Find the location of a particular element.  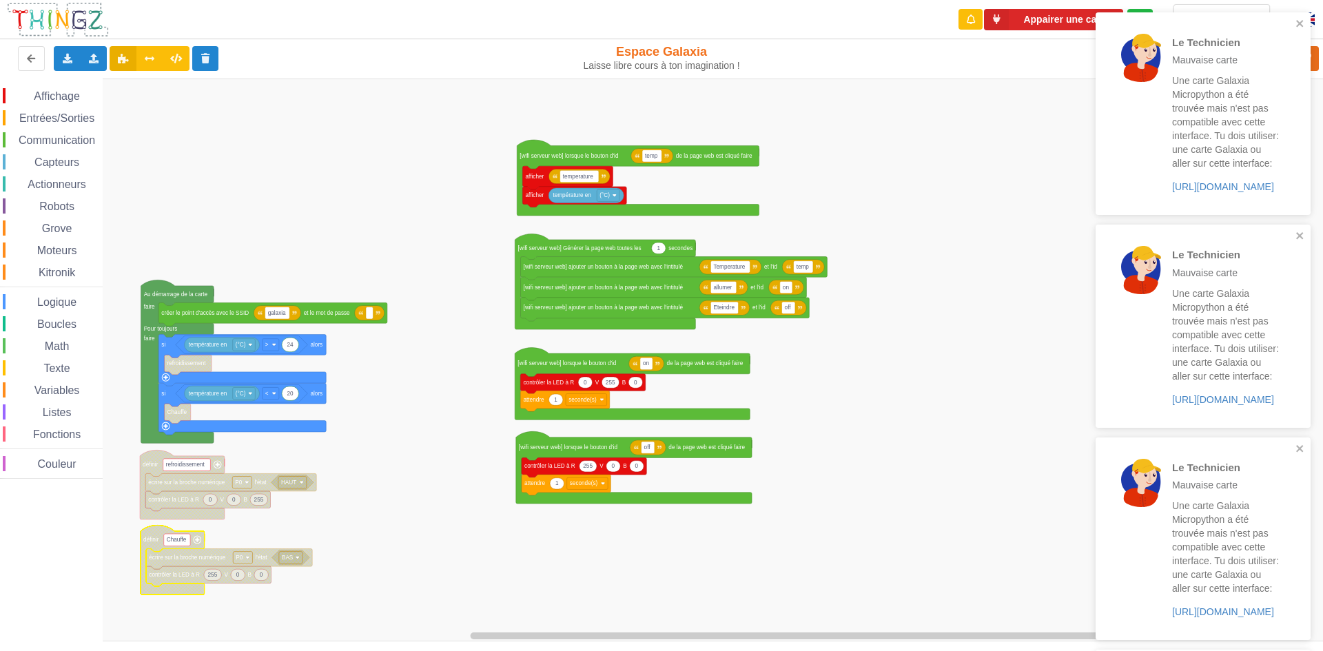

div: Espace Galaxia is located at coordinates (662, 58).